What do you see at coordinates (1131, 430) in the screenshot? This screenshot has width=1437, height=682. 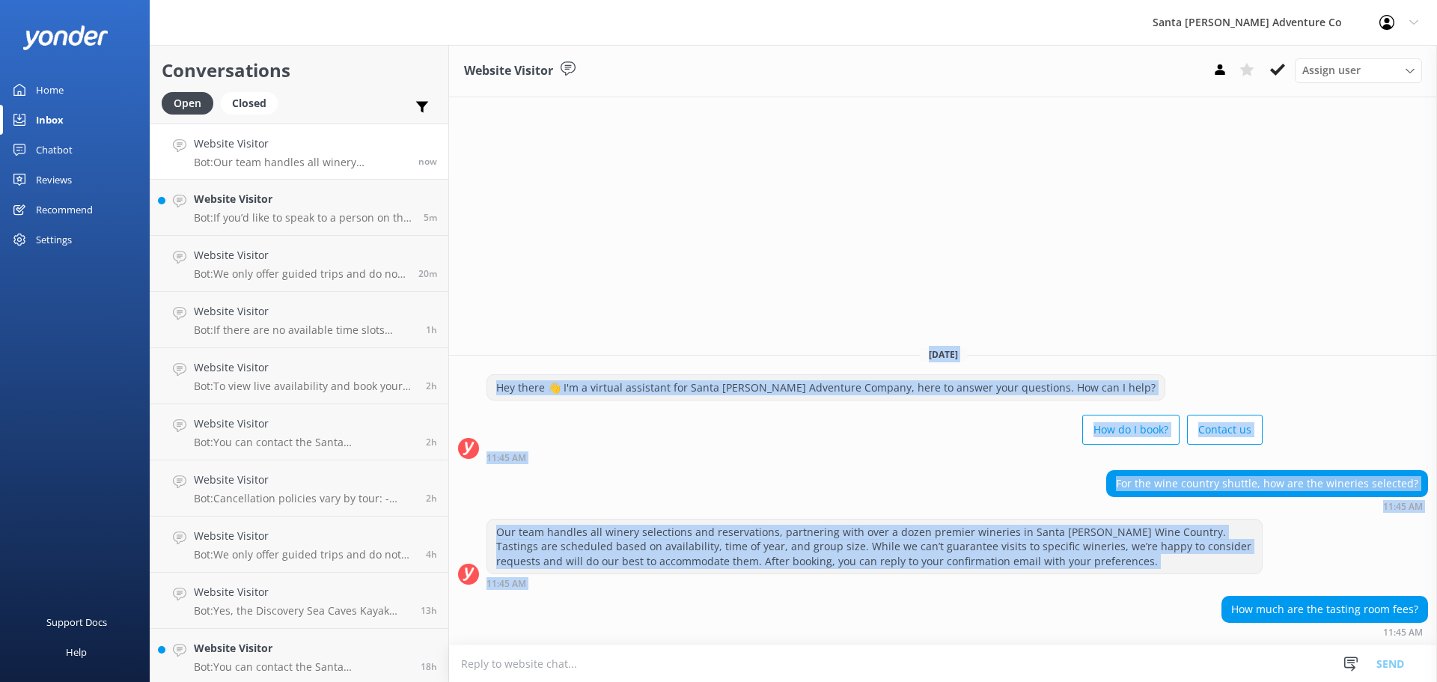 I see `button: How do I book?` at bounding box center [1131, 430].